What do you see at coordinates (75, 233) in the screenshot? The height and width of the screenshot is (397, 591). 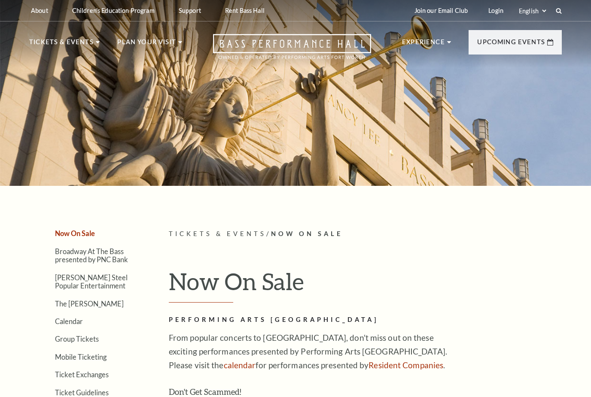 I see `a: Now On Sale` at bounding box center [75, 233].